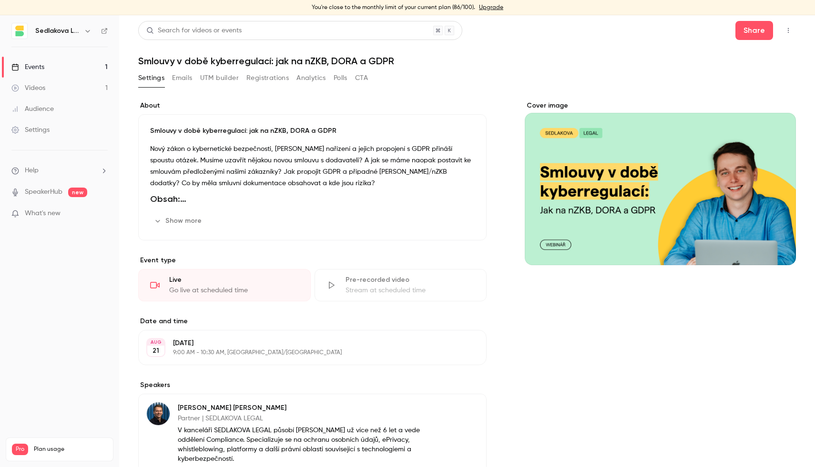 This screenshot has width=815, height=467. Describe the element at coordinates (311, 78) in the screenshot. I see `button: Analytics` at that location.